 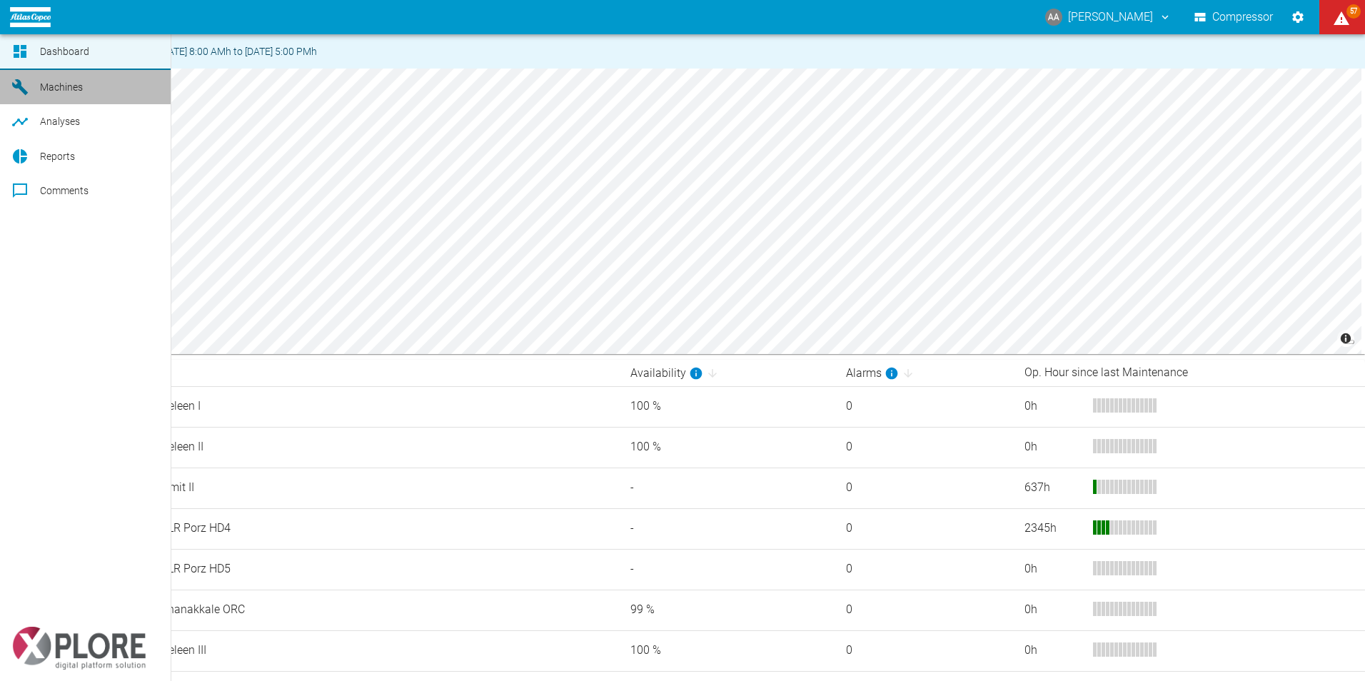 I want to click on div: 637 h, so click(x=1053, y=488).